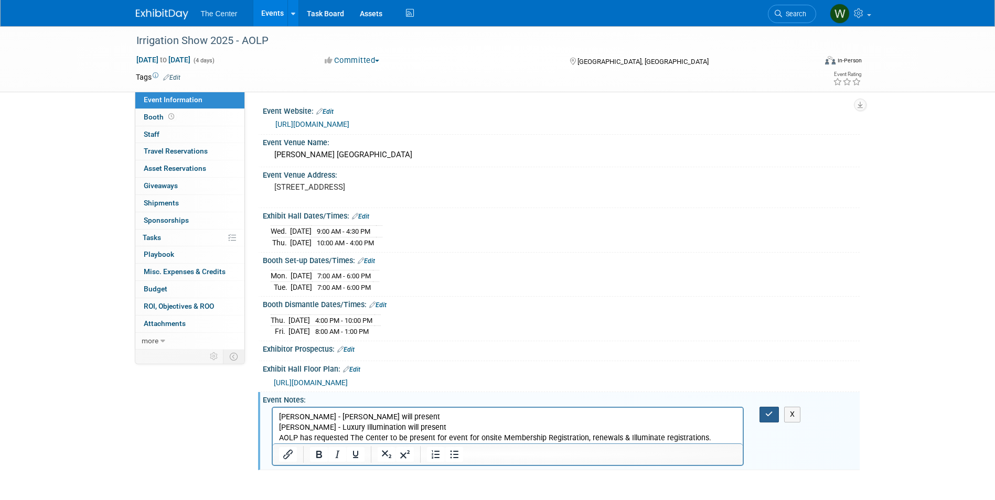 This screenshot has height=500, width=995. Describe the element at coordinates (839, 14) in the screenshot. I see `img: Whitney Mueller` at that location.